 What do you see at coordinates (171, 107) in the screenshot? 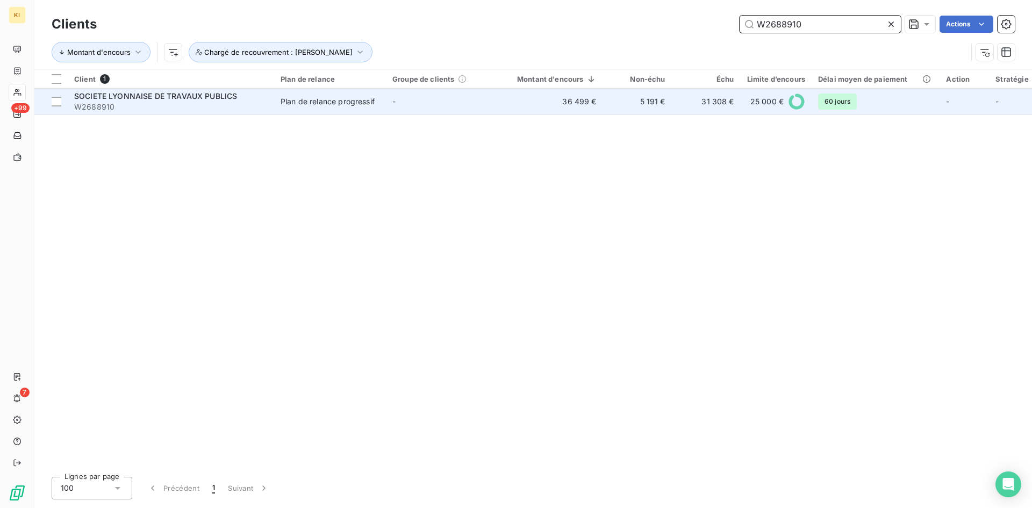
I see `span: W2688910` at bounding box center [171, 107].